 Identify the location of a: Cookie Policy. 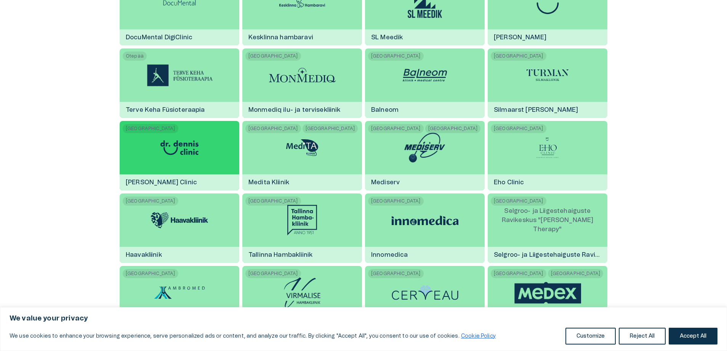
(478, 336).